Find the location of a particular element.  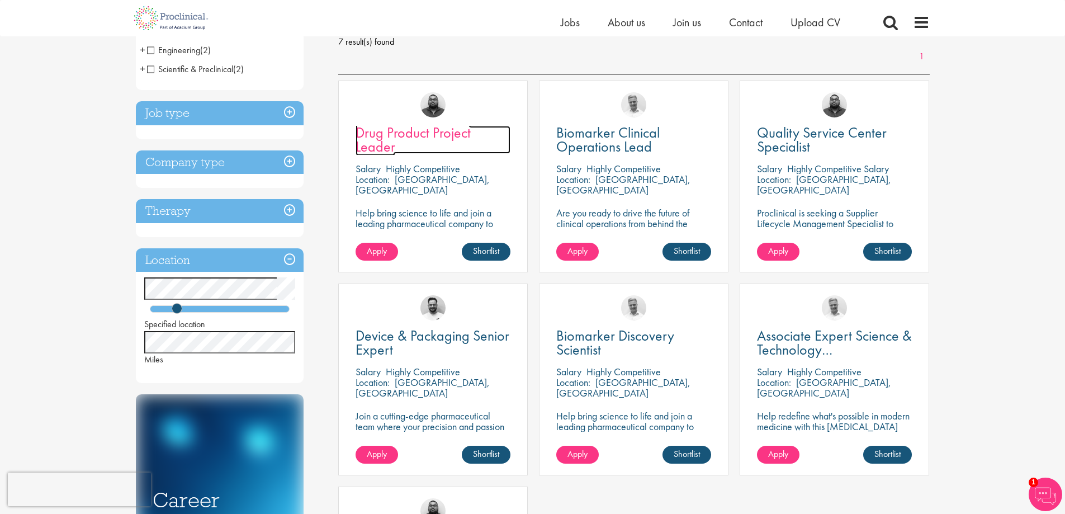

span: Specified location is located at coordinates (174, 324).